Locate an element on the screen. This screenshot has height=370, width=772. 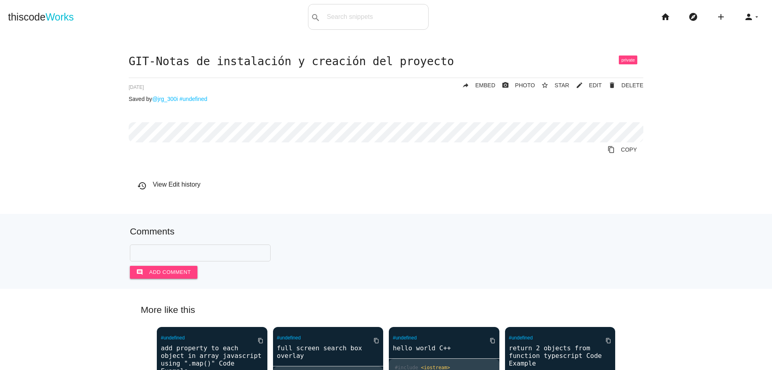
h5: More like this is located at coordinates (386, 310).